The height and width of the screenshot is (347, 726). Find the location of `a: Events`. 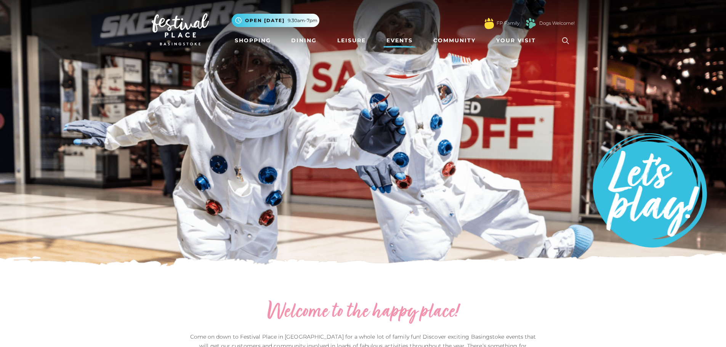

a: Events is located at coordinates (399, 40).